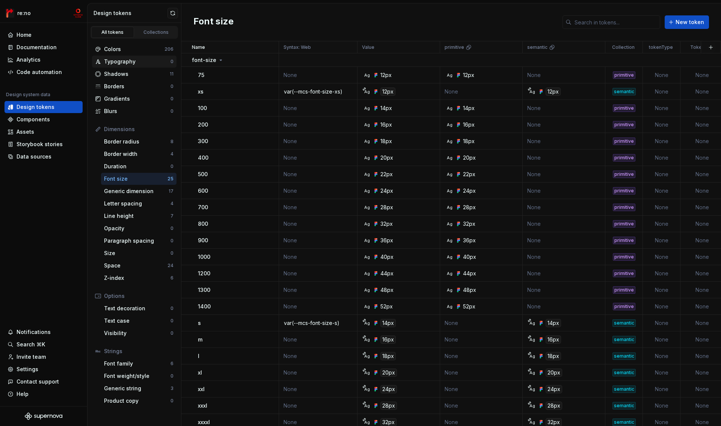 This screenshot has height=426, width=721. What do you see at coordinates (387, 274) in the screenshot?
I see `div: 44px` at bounding box center [387, 274].